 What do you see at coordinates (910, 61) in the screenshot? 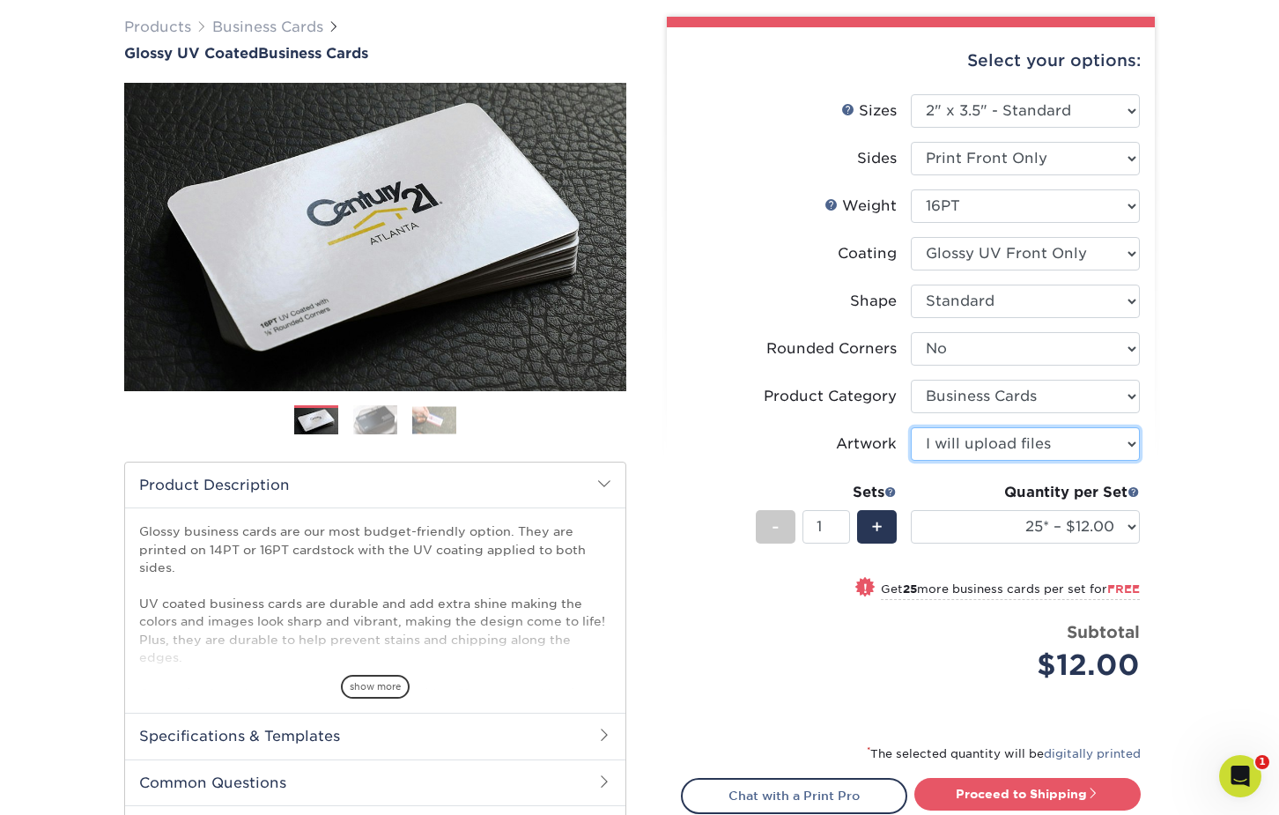
I see `div: Select your options:` at bounding box center [910, 61].